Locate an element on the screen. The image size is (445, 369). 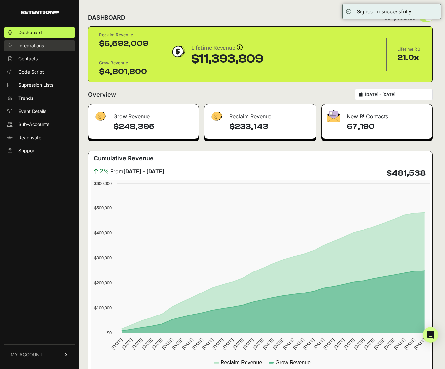
span: From is located at coordinates (137, 171).